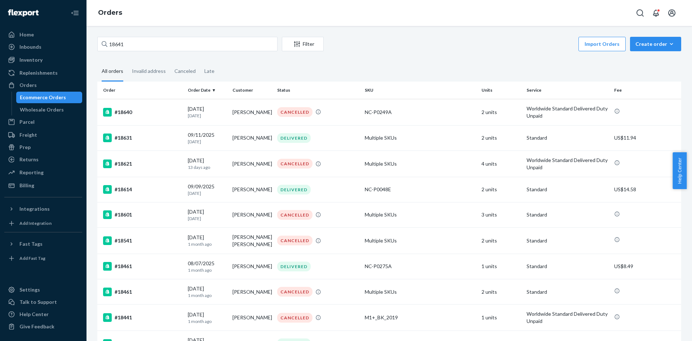  What do you see at coordinates (142, 112) in the screenshot?
I see `div: #18640` at bounding box center [142, 112].